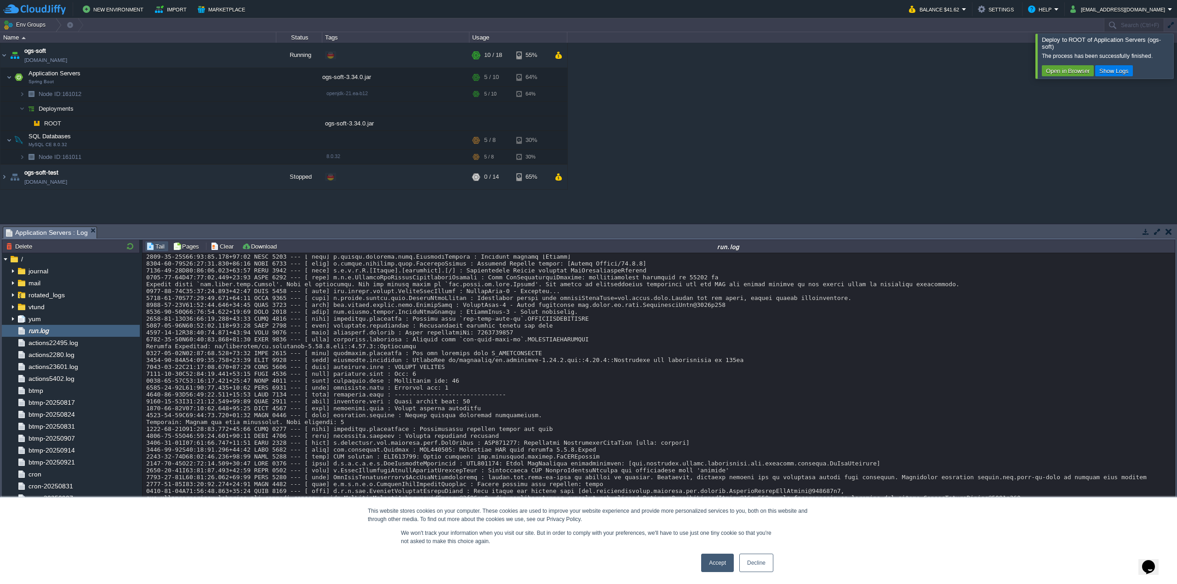 The height and width of the screenshot is (584, 1177). I want to click on span: btmp-20250831, so click(51, 427).